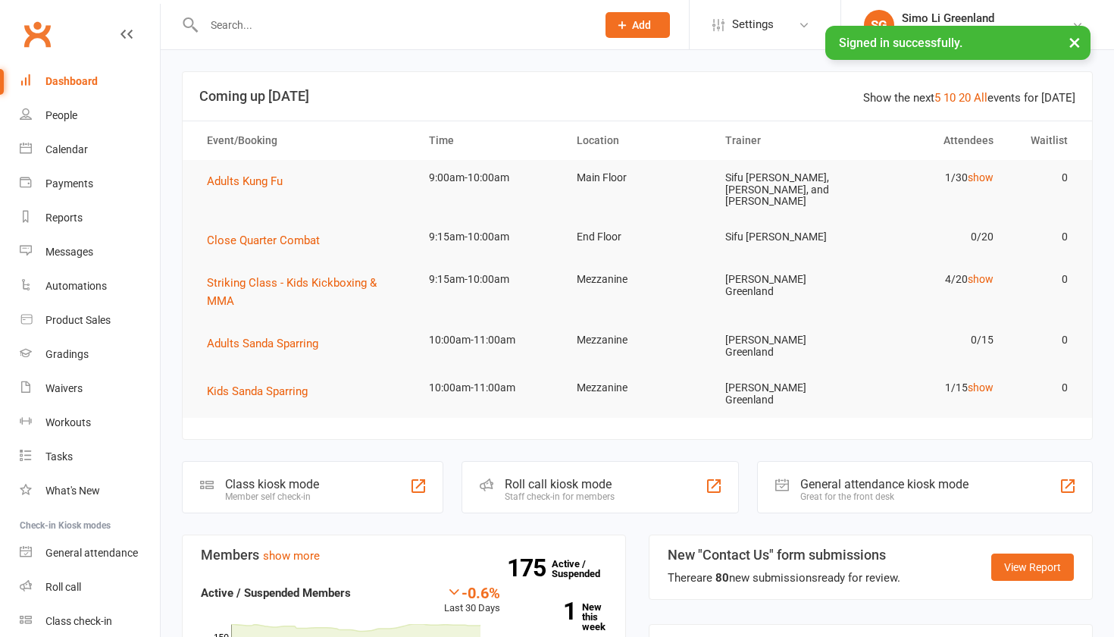 The width and height of the screenshot is (1114, 637). Describe the element at coordinates (1044, 140) in the screenshot. I see `th: Waitlist` at that location.